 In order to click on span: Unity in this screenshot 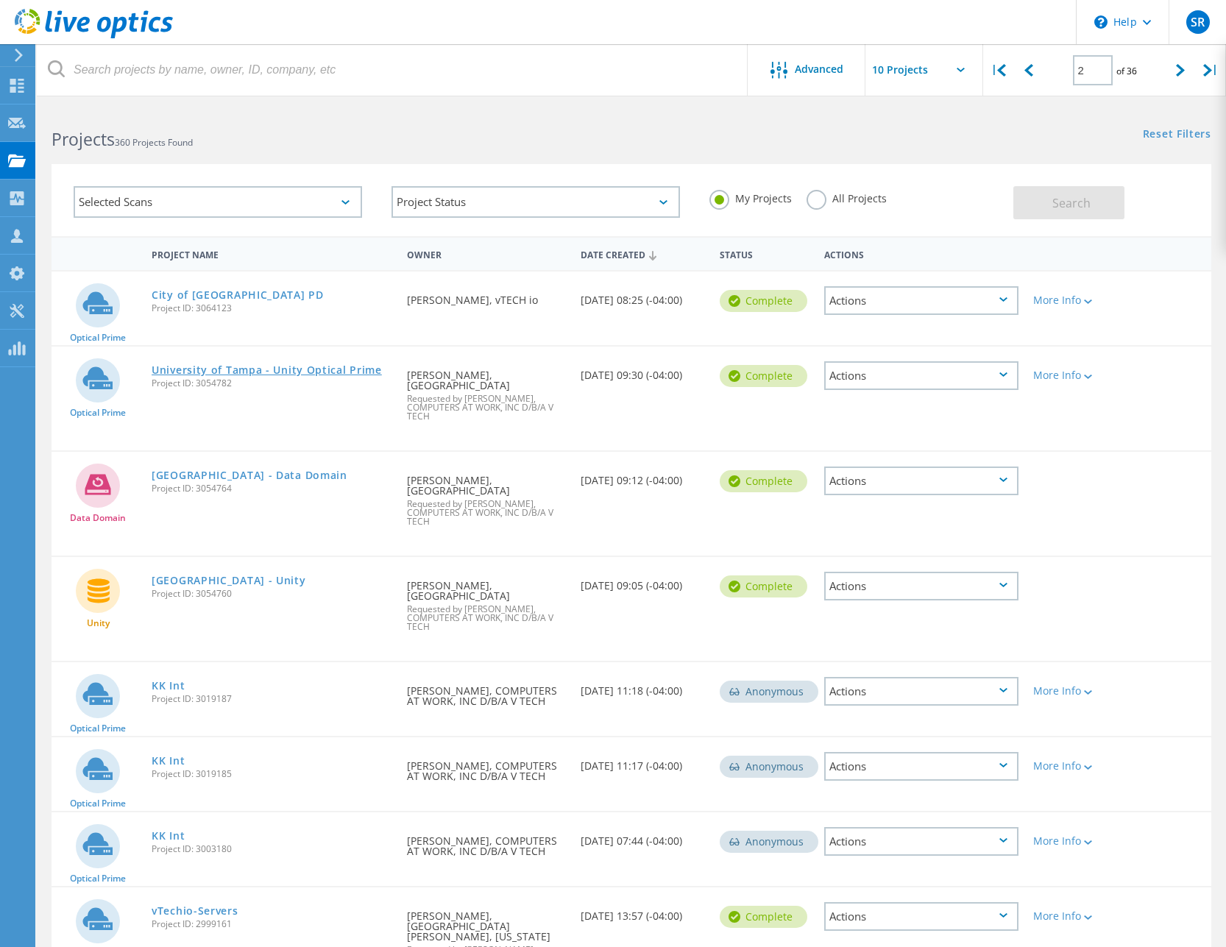, I will do `click(98, 623)`.